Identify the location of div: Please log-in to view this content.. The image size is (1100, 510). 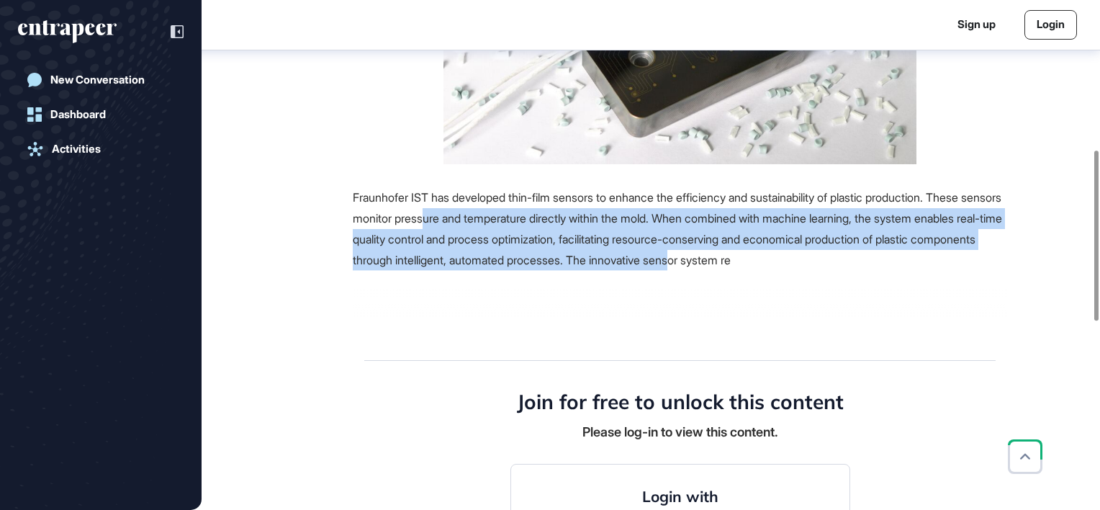
(681, 431).